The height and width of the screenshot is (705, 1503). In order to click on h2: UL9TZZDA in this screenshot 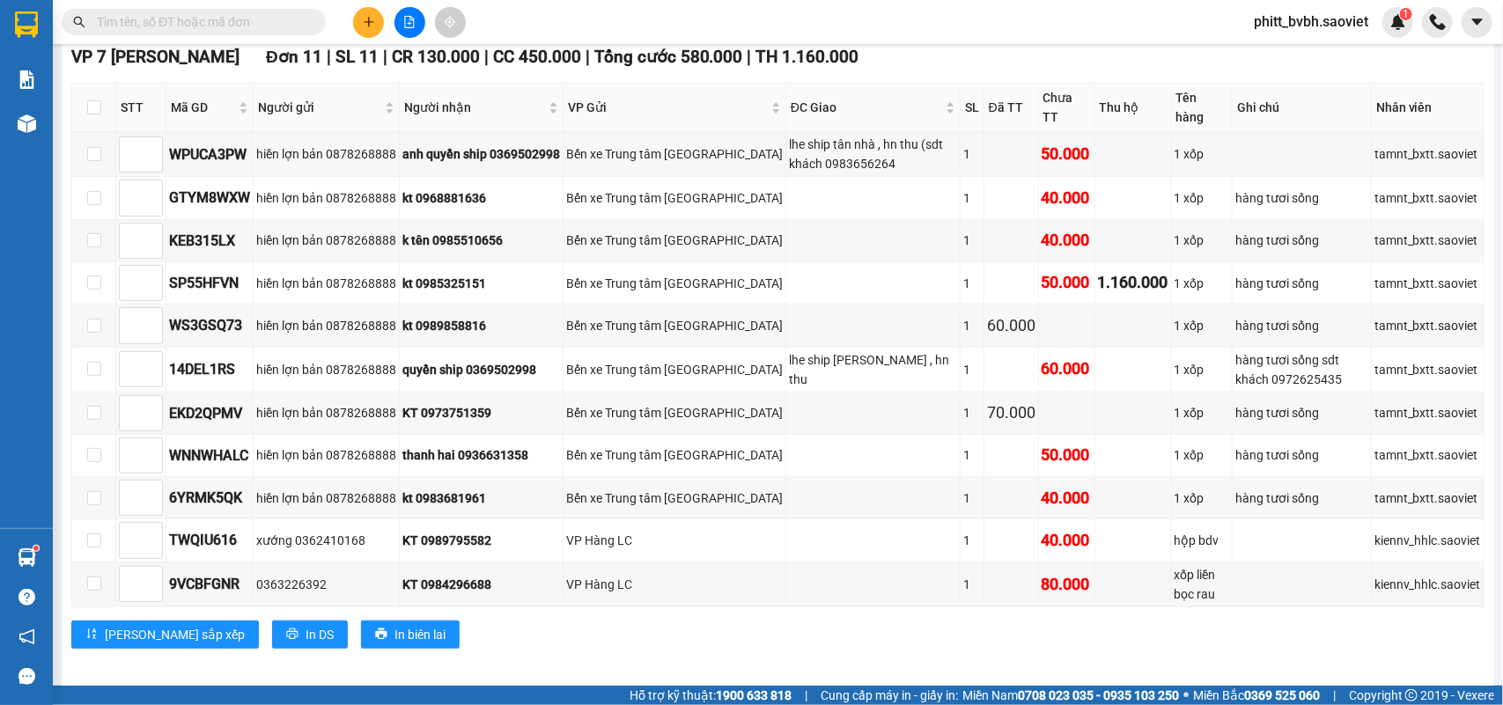, I will do `click(76, 116)`.